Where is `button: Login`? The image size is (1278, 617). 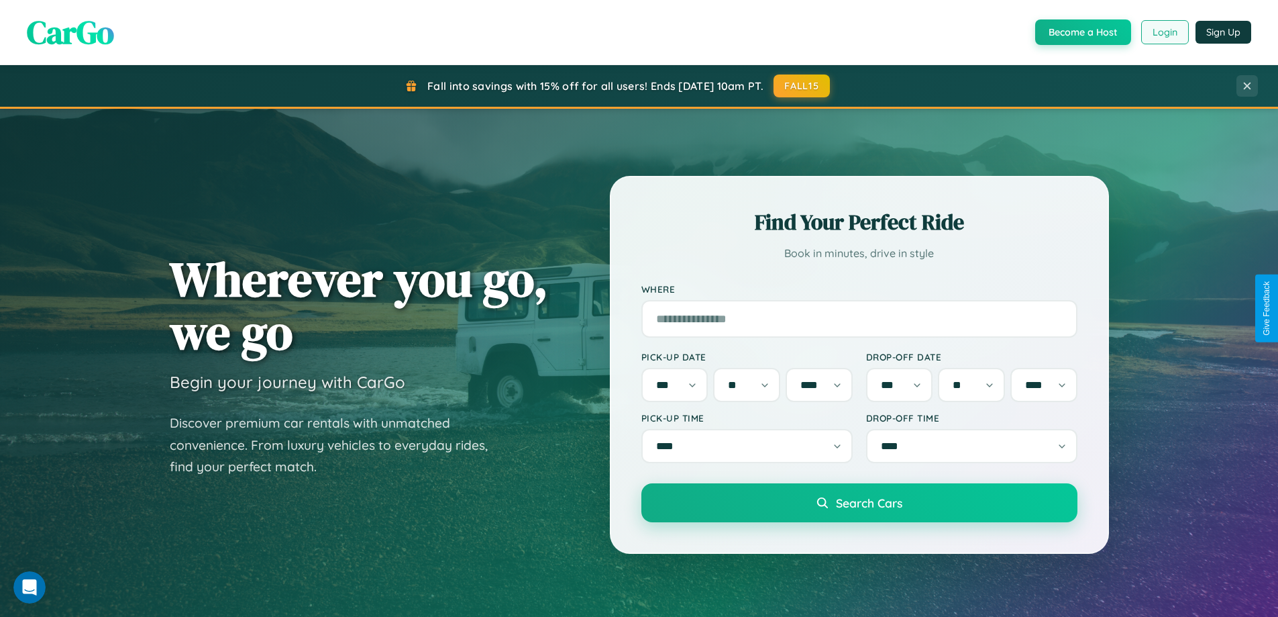
button: Login is located at coordinates (1165, 32).